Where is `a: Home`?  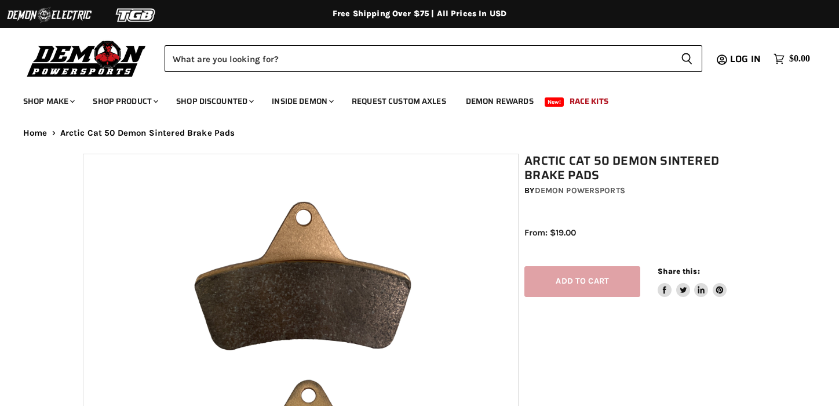
a: Home is located at coordinates (35, 133).